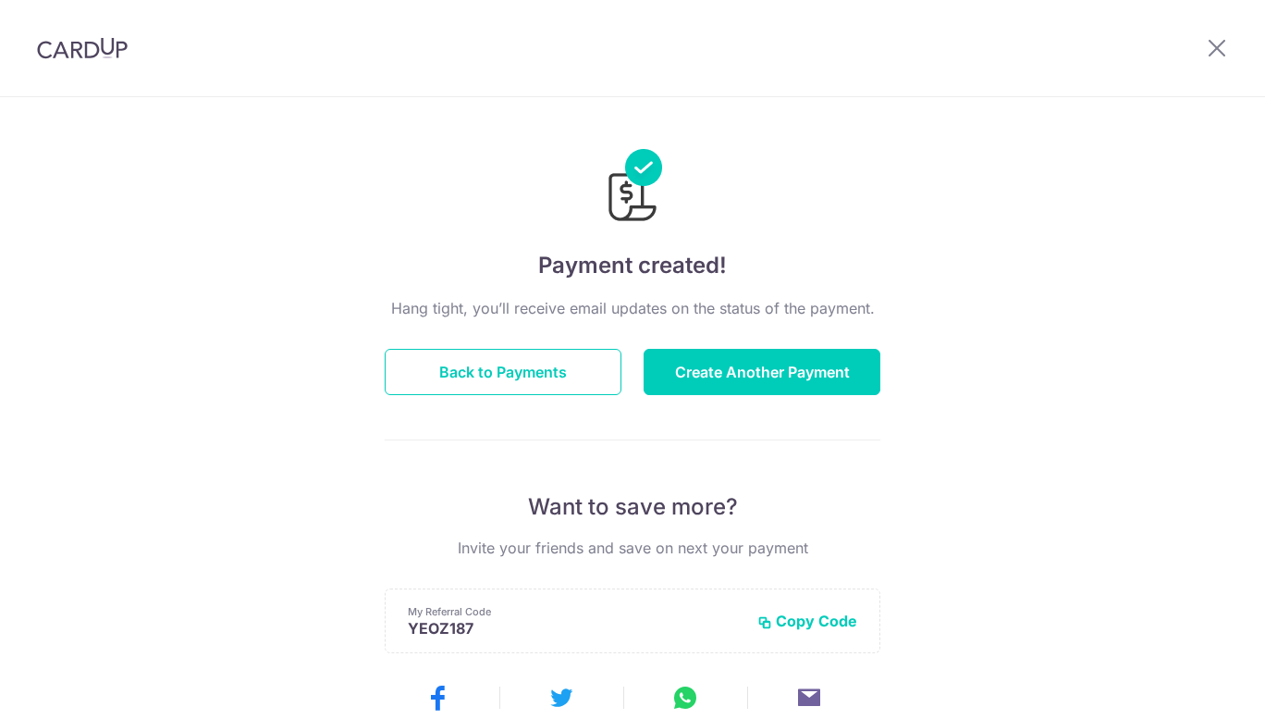 The image size is (1265, 719). What do you see at coordinates (633, 547) in the screenshot?
I see `p: Invite your friends and save on next your payment` at bounding box center [633, 547].